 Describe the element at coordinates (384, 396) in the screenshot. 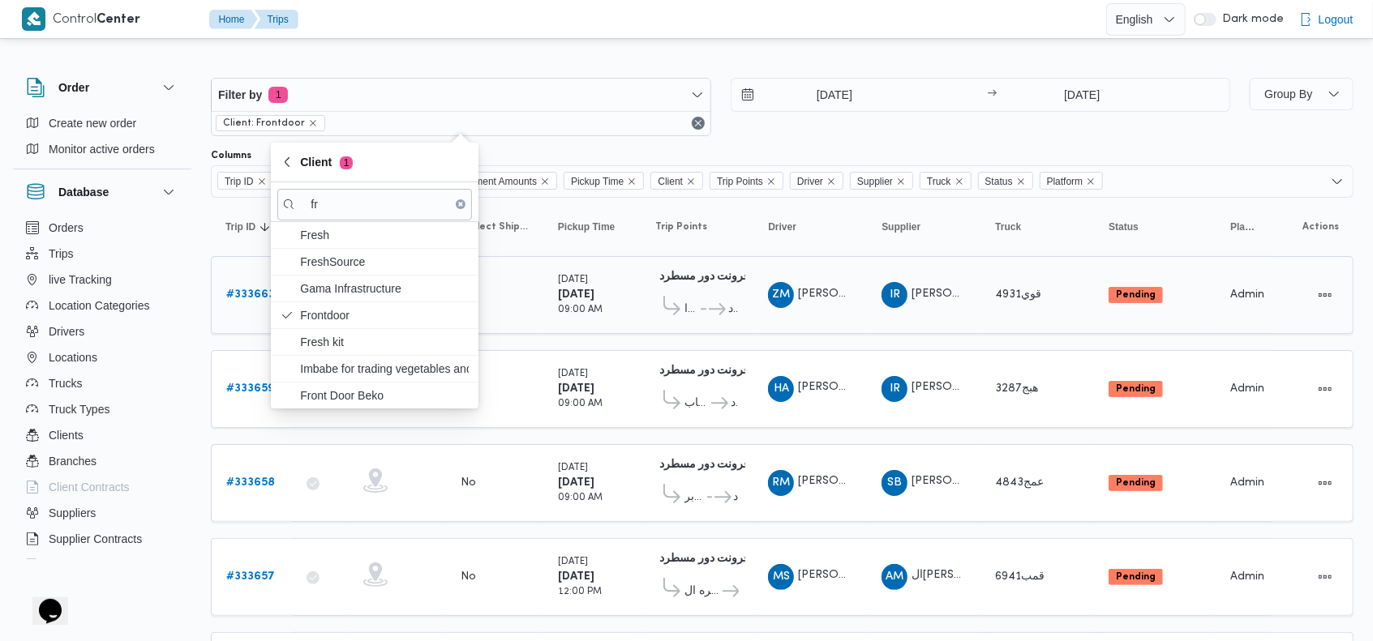

I see `span: Front Door Beko` at that location.